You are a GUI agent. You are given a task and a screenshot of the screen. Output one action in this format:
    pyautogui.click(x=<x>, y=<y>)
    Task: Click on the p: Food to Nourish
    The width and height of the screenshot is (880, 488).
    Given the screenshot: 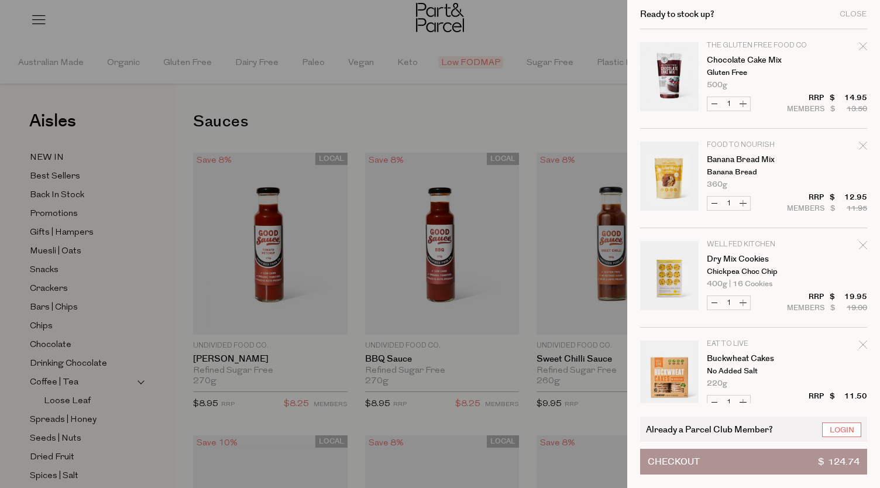 What is the action you would take?
    pyautogui.click(x=752, y=145)
    